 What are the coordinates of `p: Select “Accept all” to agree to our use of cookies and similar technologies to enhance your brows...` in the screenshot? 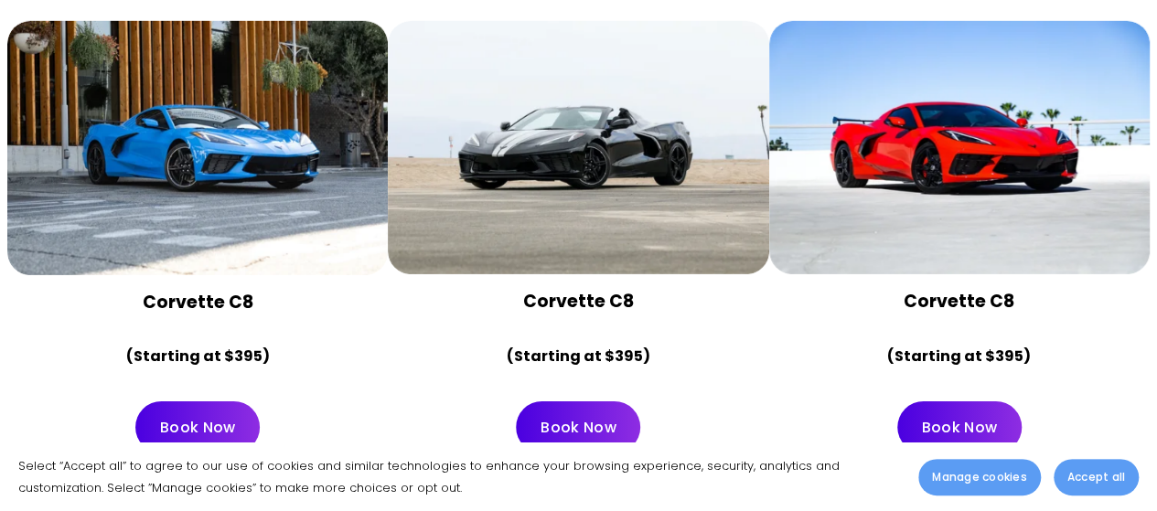 It's located at (459, 476).